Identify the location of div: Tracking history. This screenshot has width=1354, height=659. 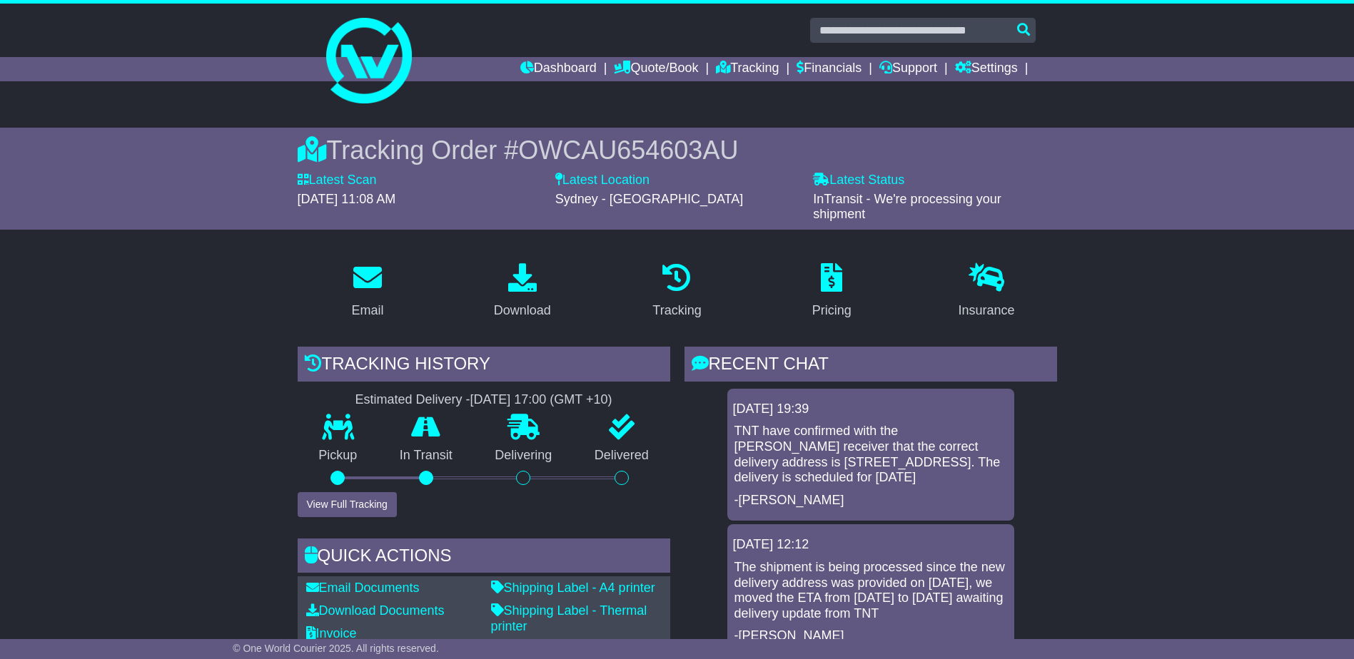
(484, 366).